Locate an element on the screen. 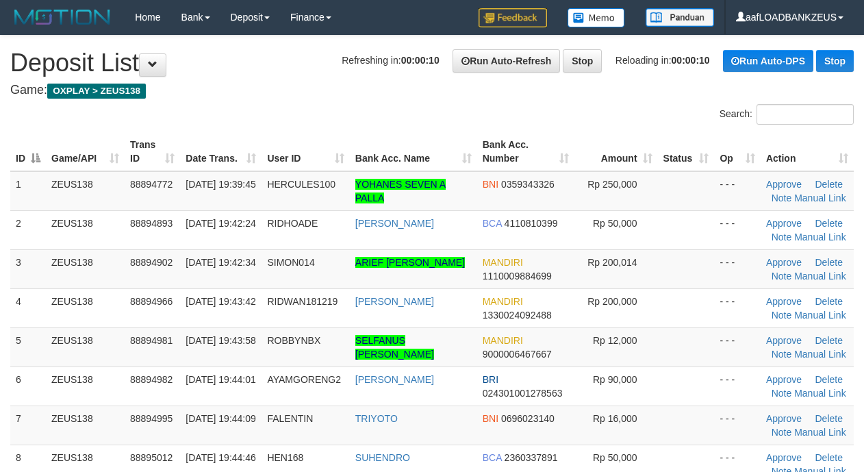 Image resolution: width=864 pixels, height=472 pixels. span: Rp 250,000 is located at coordinates (612, 184).